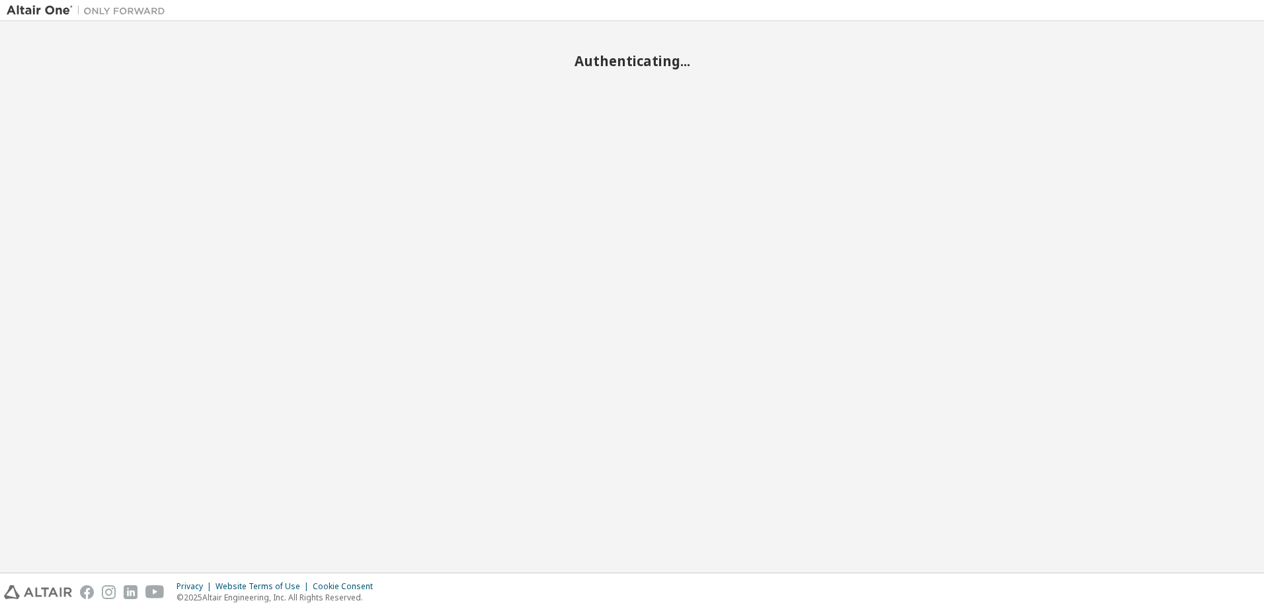  I want to click on img: youtube.svg, so click(155, 592).